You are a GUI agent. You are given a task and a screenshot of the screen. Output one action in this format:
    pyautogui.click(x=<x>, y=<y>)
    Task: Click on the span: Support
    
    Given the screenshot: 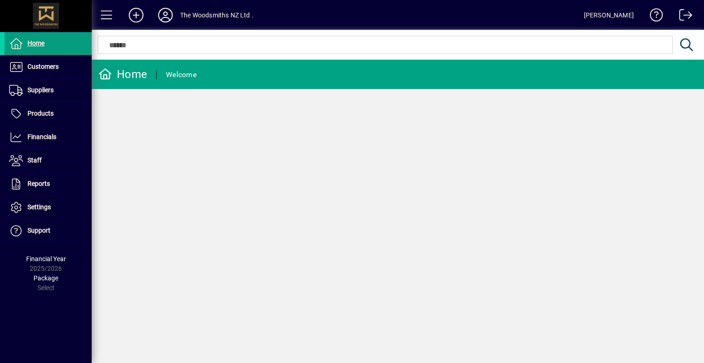 What is the action you would take?
    pyautogui.click(x=39, y=230)
    